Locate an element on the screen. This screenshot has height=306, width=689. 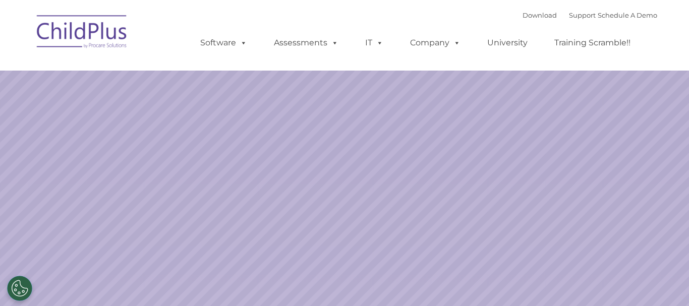
a: Assessments is located at coordinates (306, 43).